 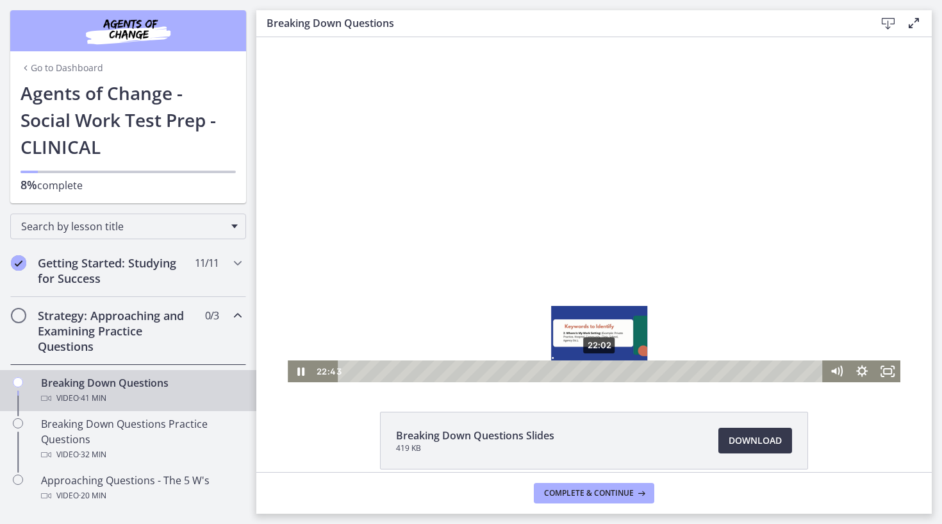 I want to click on span: Search by lesson title, so click(x=123, y=226).